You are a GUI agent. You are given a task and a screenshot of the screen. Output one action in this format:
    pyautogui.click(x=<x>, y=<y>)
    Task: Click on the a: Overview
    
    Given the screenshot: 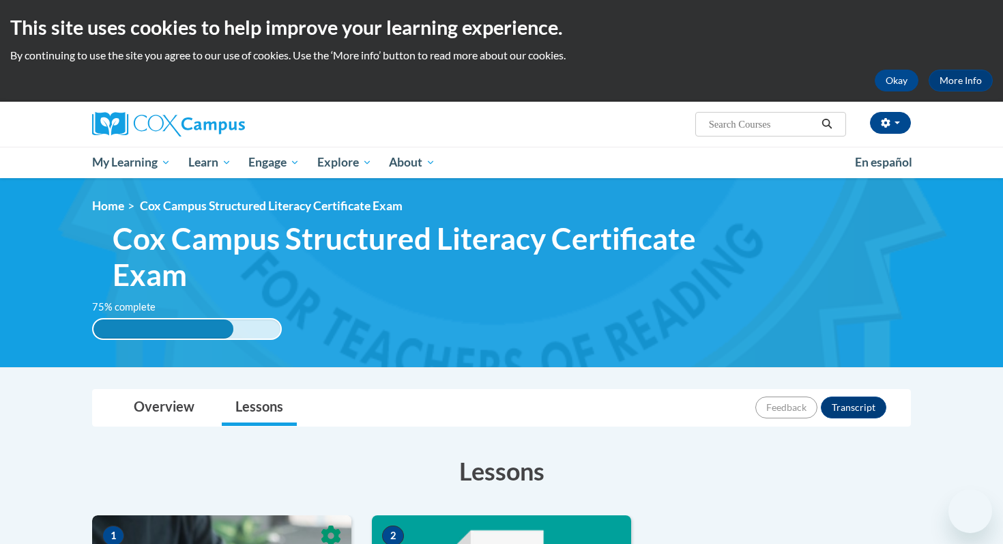 What is the action you would take?
    pyautogui.click(x=164, y=407)
    